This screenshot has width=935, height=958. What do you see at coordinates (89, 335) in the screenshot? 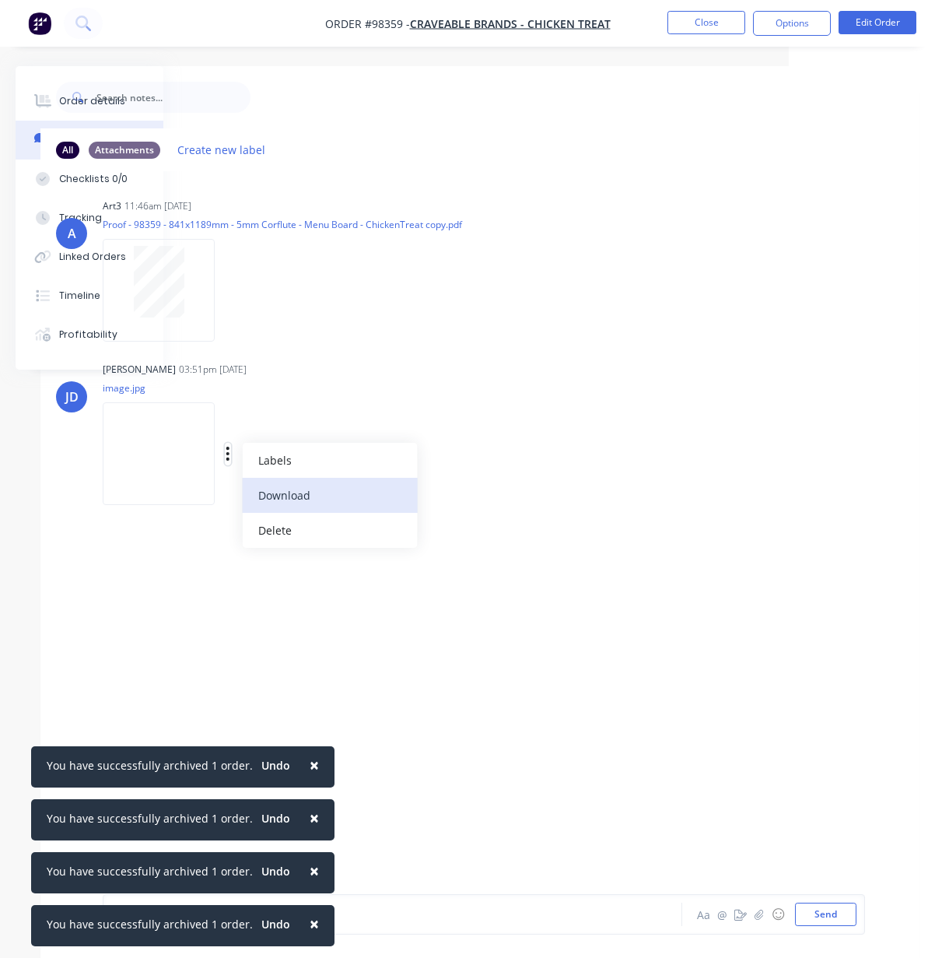
I see `button: Profitability` at bounding box center [89, 335].